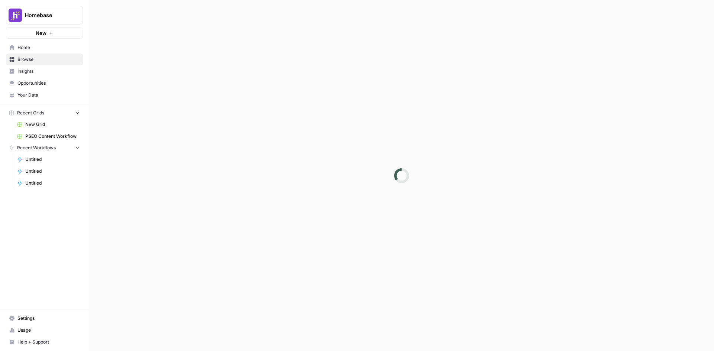 Image resolution: width=714 pixels, height=351 pixels. I want to click on span: PSEO Content Workflow, so click(52, 136).